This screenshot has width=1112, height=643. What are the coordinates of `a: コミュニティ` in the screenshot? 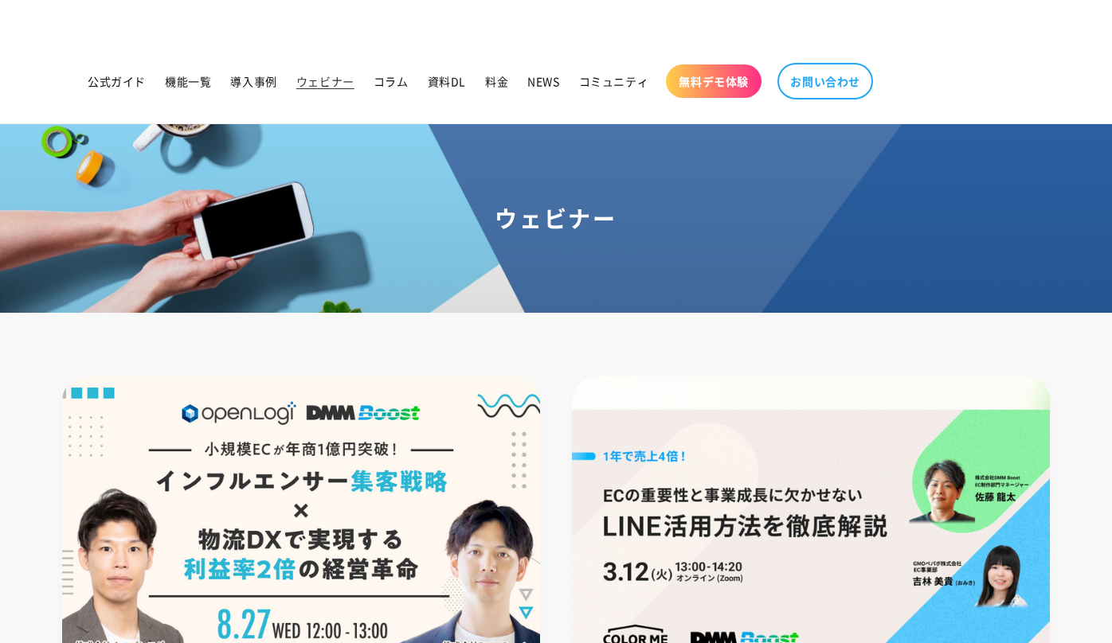 It's located at (614, 81).